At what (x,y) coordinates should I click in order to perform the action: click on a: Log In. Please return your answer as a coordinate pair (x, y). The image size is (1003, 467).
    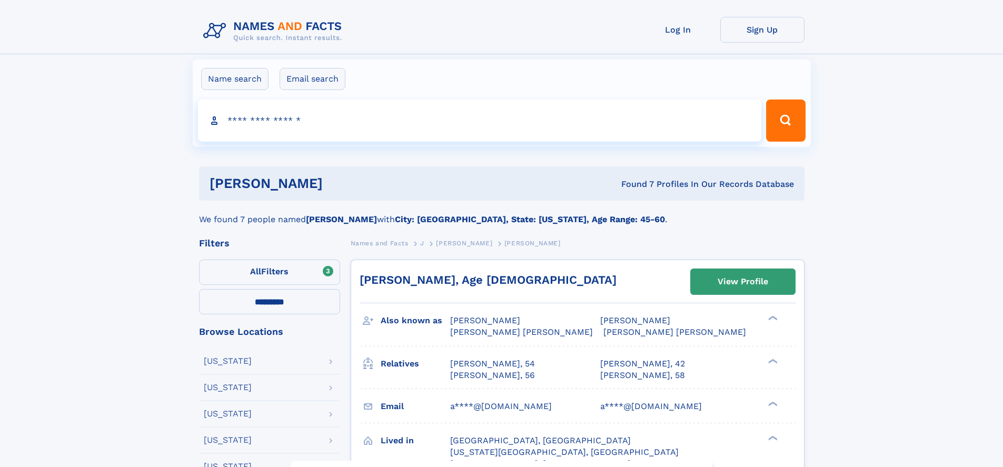
    Looking at the image, I should click on (678, 29).